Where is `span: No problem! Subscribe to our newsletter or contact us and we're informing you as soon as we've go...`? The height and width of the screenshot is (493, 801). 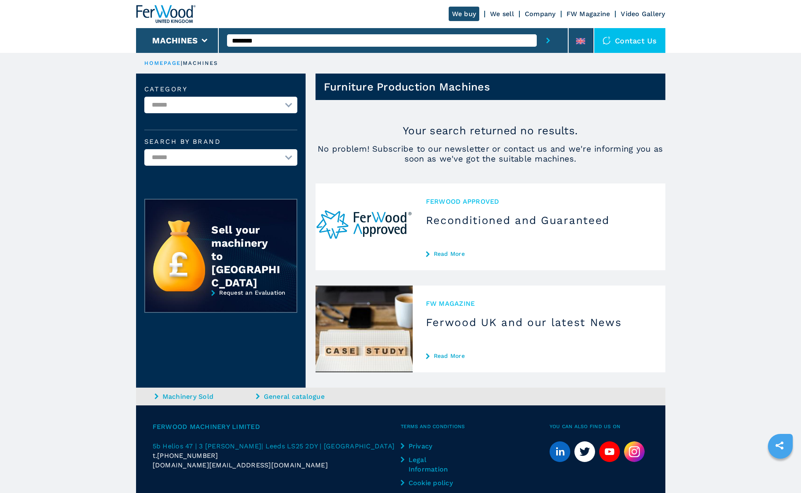
span: No problem! Subscribe to our newsletter or contact us and we're informing you as soon as we've go... is located at coordinates (490, 154).